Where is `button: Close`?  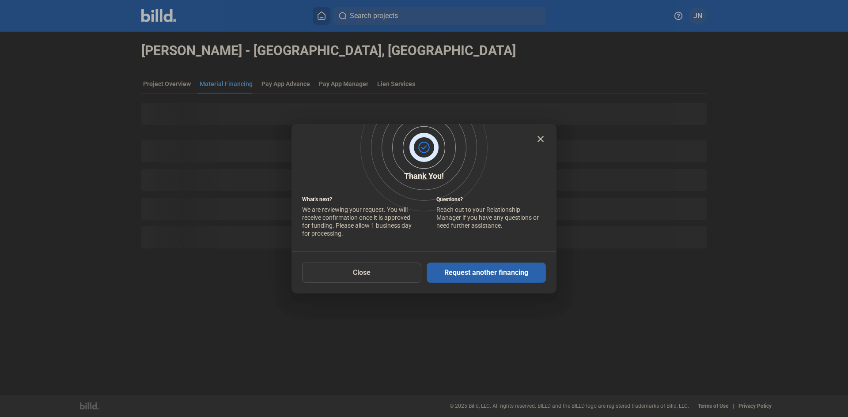 button: Close is located at coordinates (362, 273).